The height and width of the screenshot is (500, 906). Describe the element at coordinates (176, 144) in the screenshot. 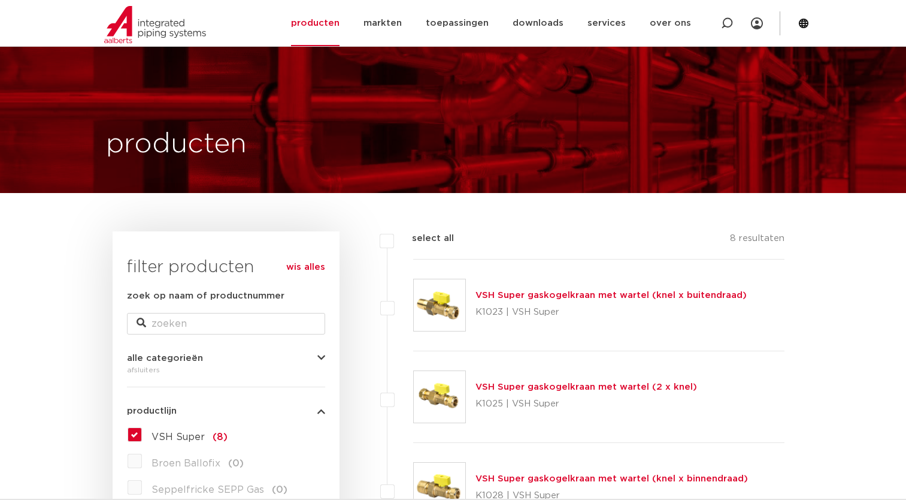

I see `h1: producten` at that location.